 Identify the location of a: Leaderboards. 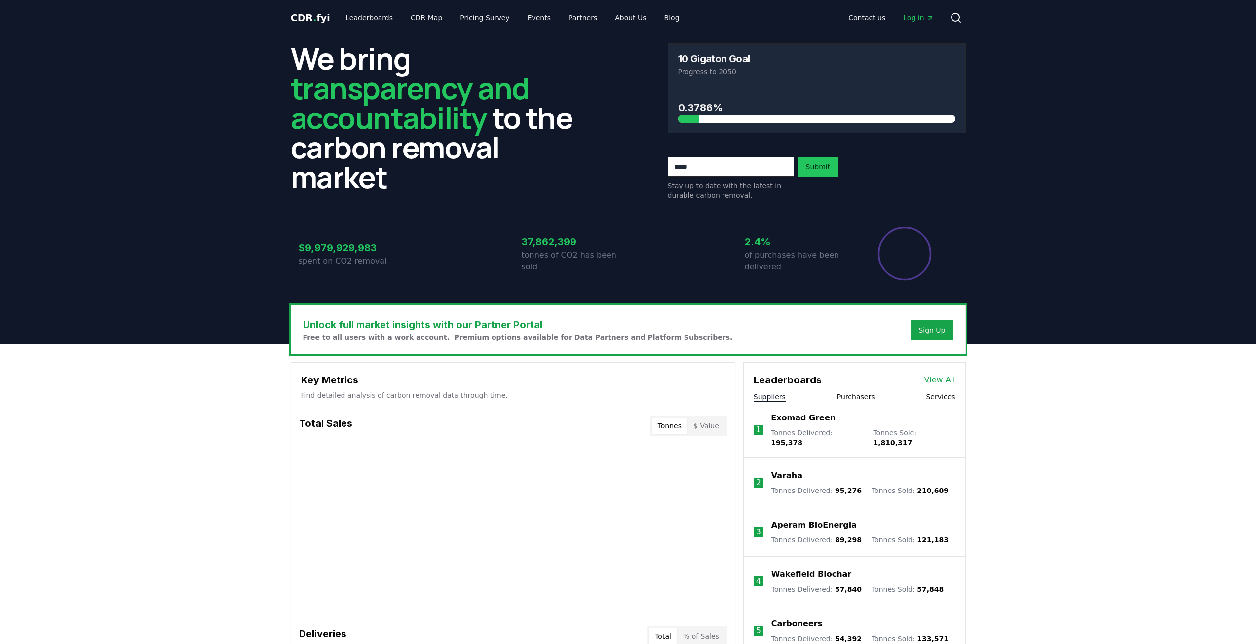
(369, 18).